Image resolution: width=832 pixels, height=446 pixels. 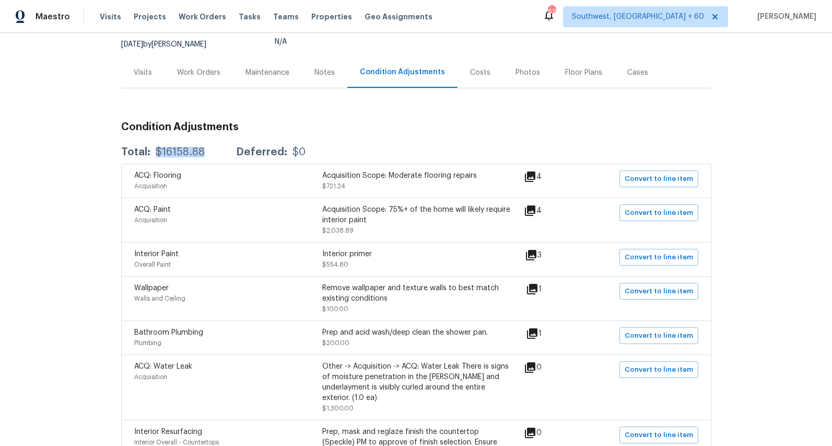 What do you see at coordinates (136, 152) in the screenshot?
I see `div: Total:` at bounding box center [136, 152].